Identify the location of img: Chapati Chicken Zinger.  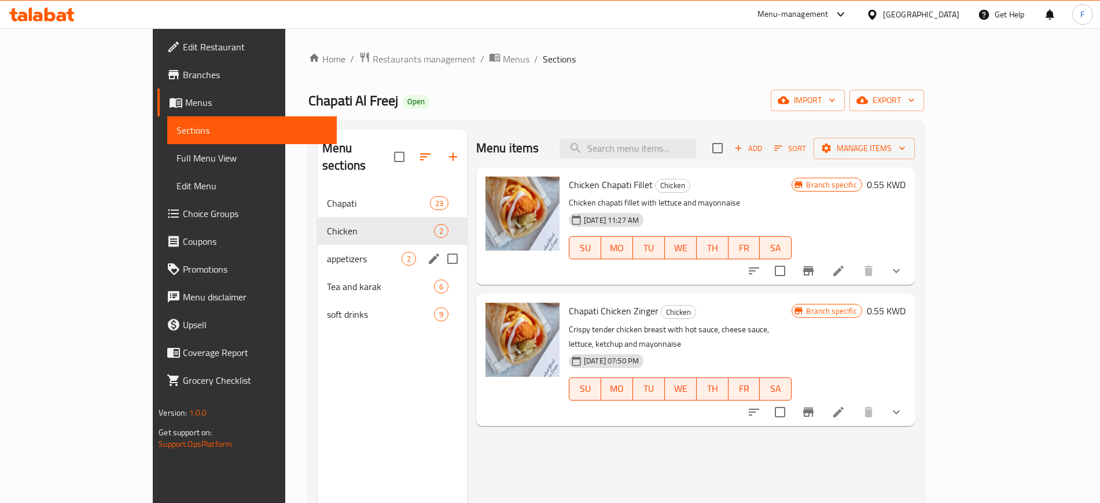
(522, 340).